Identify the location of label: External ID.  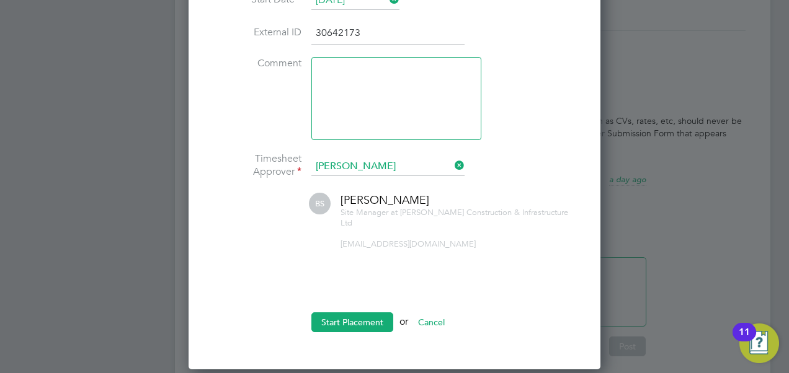
(255, 32).